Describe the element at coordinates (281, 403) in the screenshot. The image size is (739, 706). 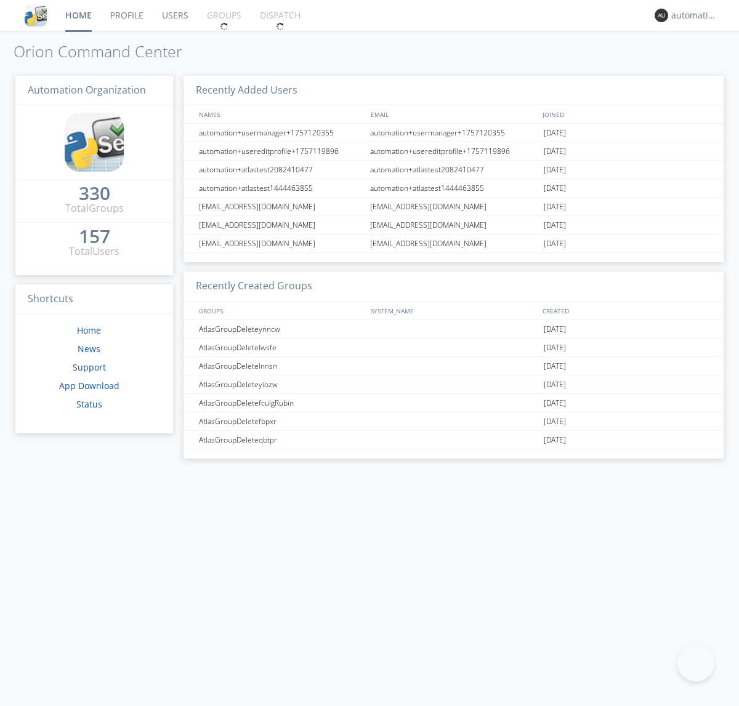
I see `div: AtlasGroupDeletefculgRubin` at that location.